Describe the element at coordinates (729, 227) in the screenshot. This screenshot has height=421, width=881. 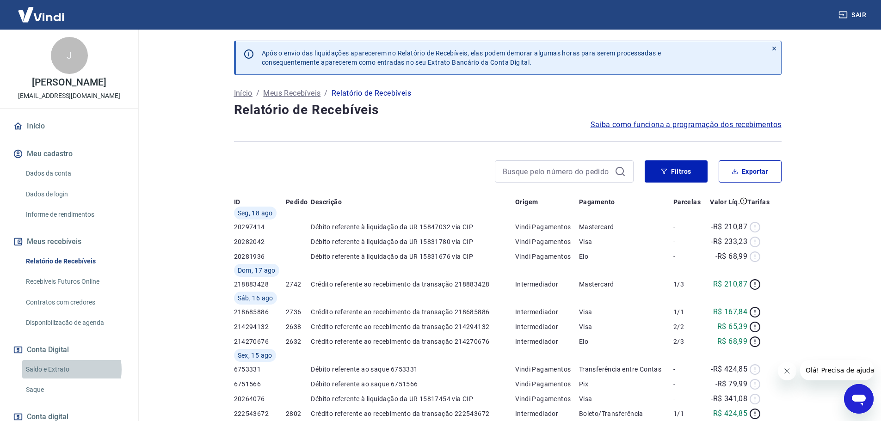
I see `p: -R$ 210,87` at that location.